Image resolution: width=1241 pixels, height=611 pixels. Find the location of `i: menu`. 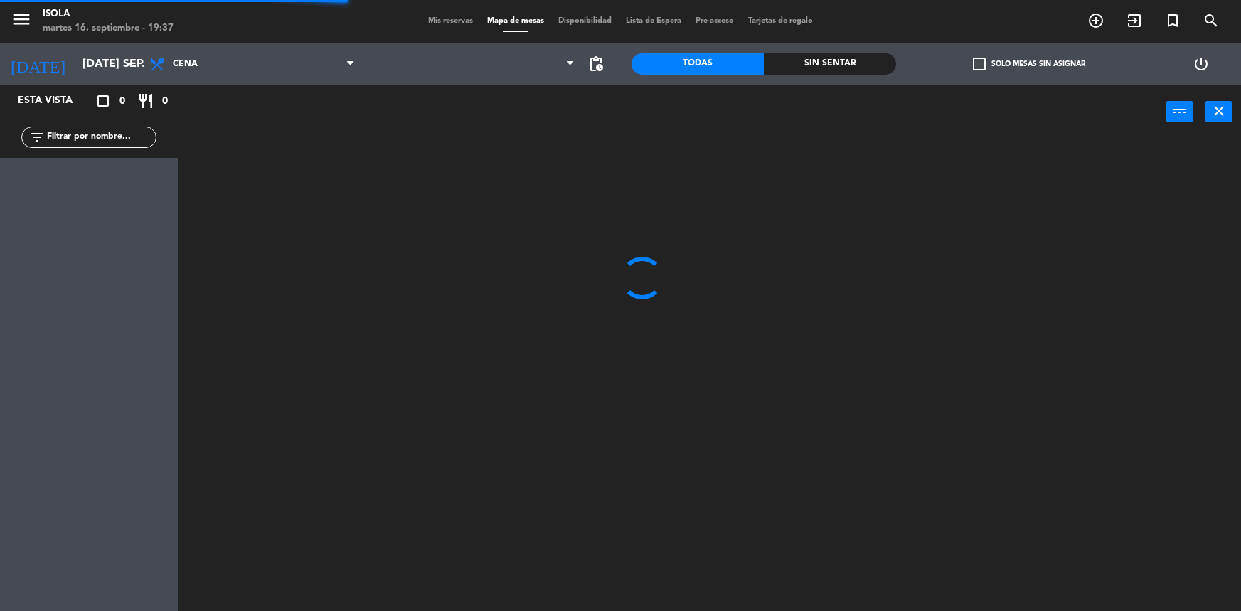

i: menu is located at coordinates (21, 19).